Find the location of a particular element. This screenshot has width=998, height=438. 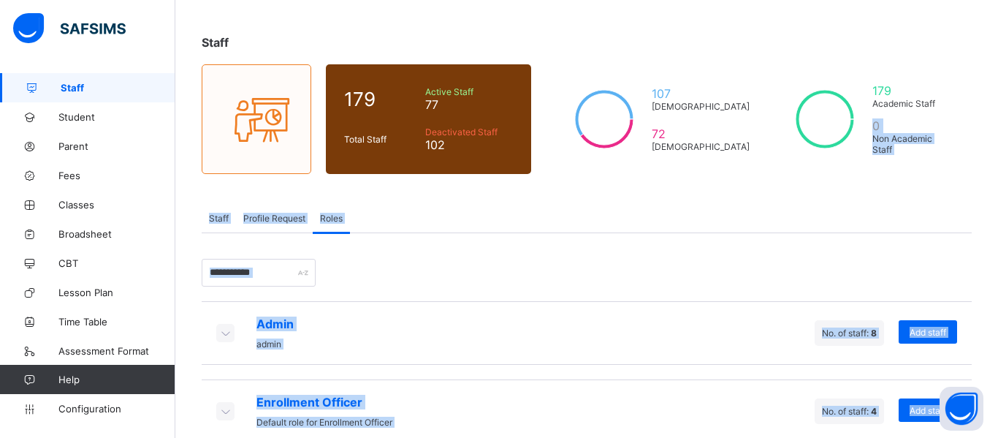

span: Assessment Format is located at coordinates (117, 351).